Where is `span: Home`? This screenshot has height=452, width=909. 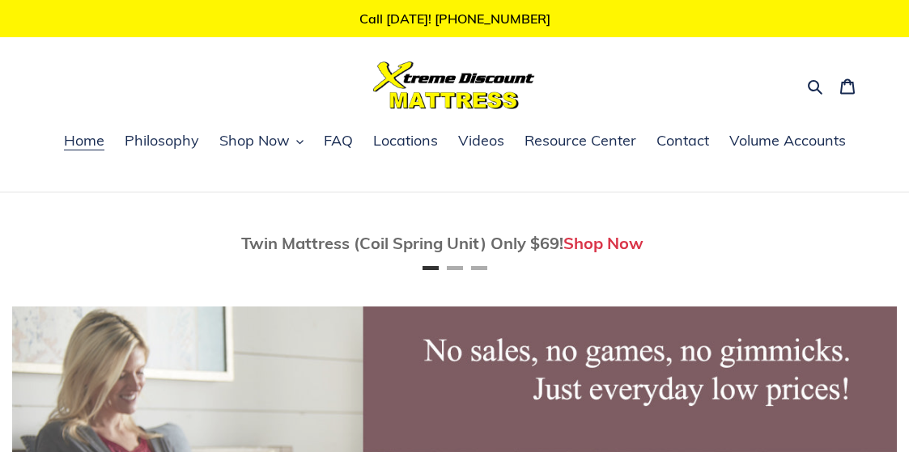 span: Home is located at coordinates (84, 141).